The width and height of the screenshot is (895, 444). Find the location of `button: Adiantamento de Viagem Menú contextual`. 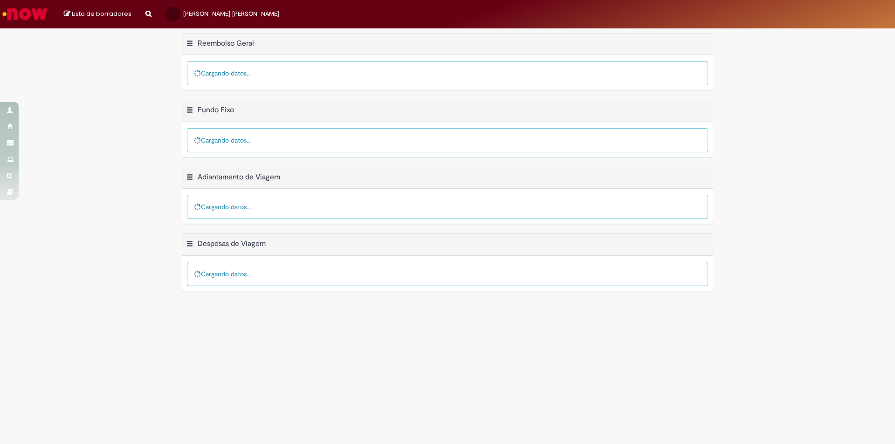

button: Adiantamento de Viagem Menú contextual is located at coordinates (190, 178).